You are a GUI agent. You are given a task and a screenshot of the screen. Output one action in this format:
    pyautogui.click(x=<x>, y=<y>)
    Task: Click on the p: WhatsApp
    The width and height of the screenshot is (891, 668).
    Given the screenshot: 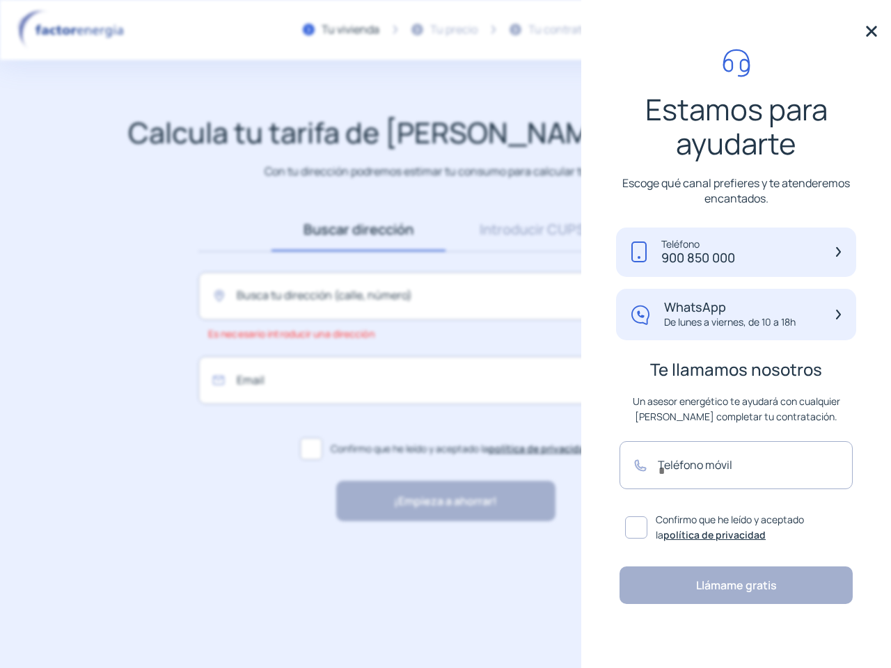 What is the action you would take?
    pyautogui.click(x=729, y=308)
    